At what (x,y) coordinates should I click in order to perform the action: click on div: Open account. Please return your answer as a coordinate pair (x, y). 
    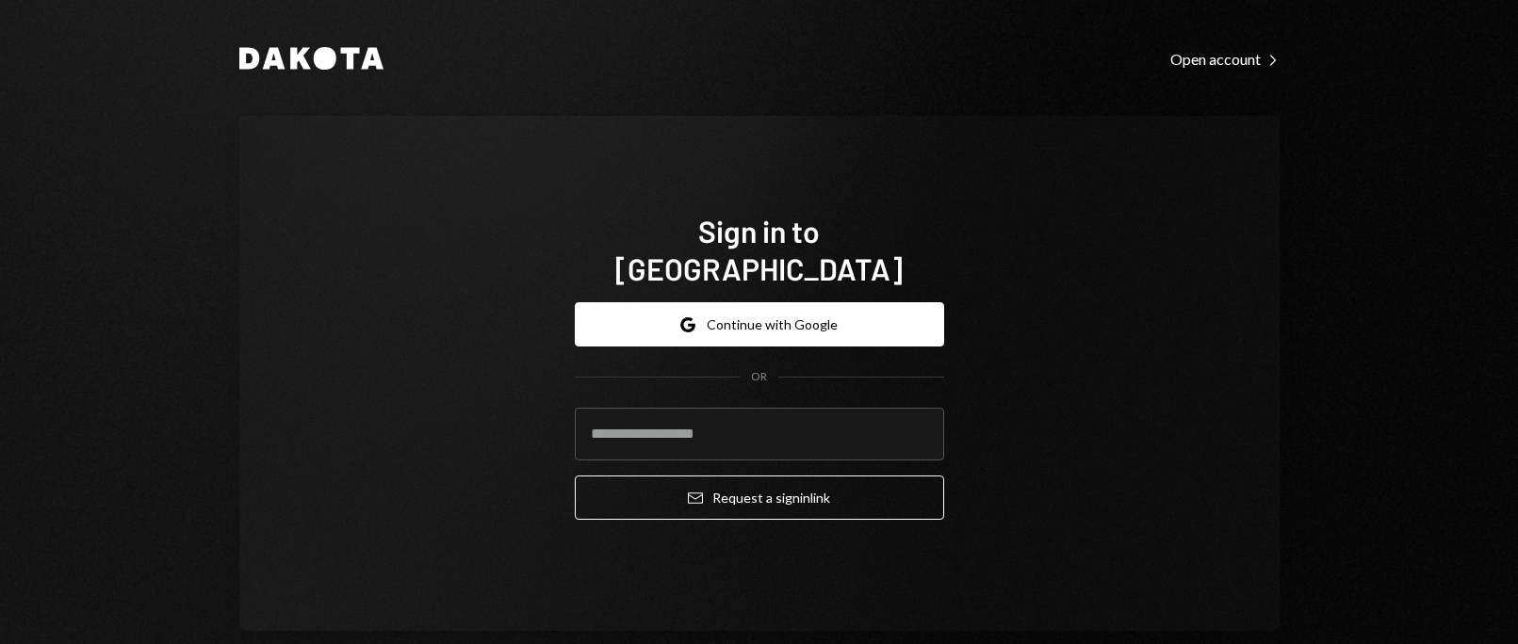
    Looking at the image, I should click on (1225, 59).